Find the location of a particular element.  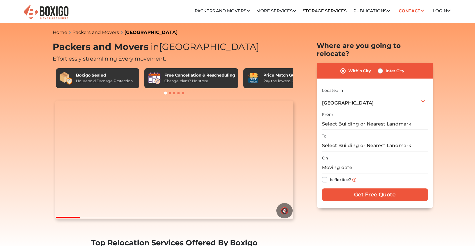

a: Storage Services is located at coordinates (325, 11).